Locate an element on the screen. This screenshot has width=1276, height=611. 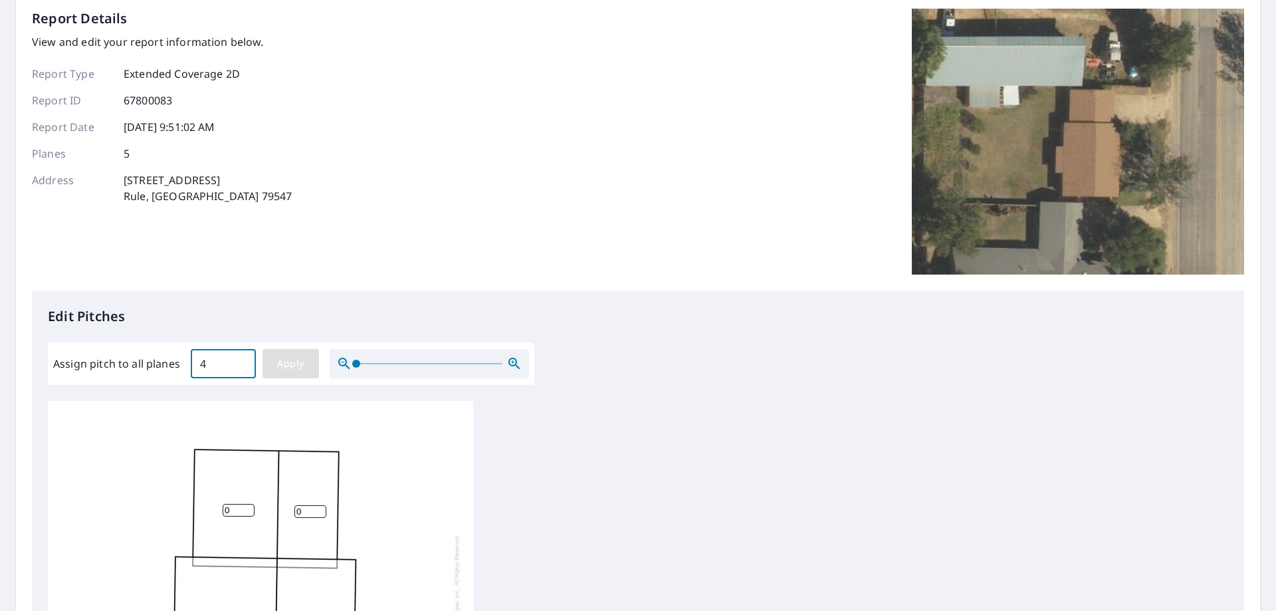
span: Apply is located at coordinates (290, 364).